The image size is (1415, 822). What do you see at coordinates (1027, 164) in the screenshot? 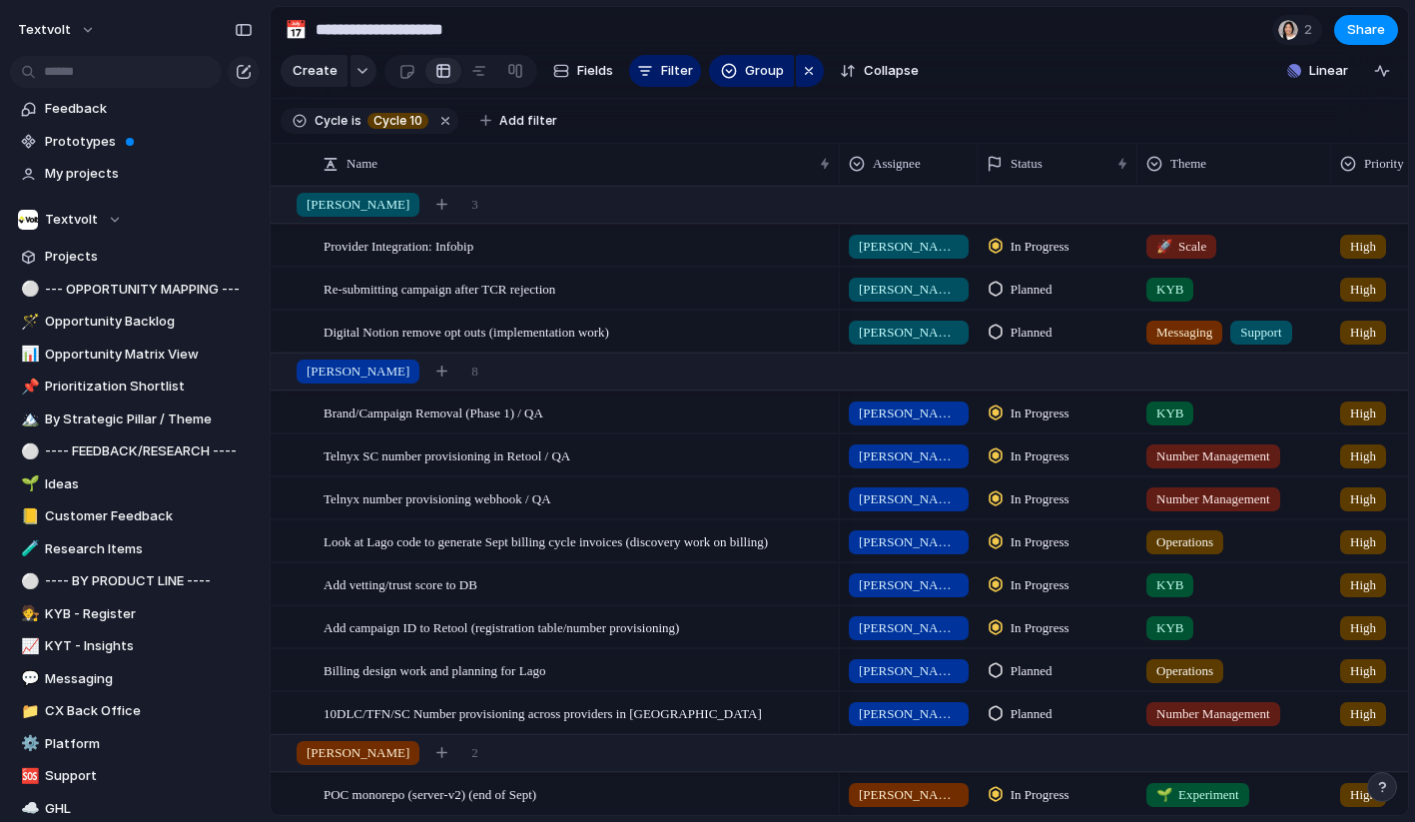
I see `span: Status` at bounding box center [1027, 164].